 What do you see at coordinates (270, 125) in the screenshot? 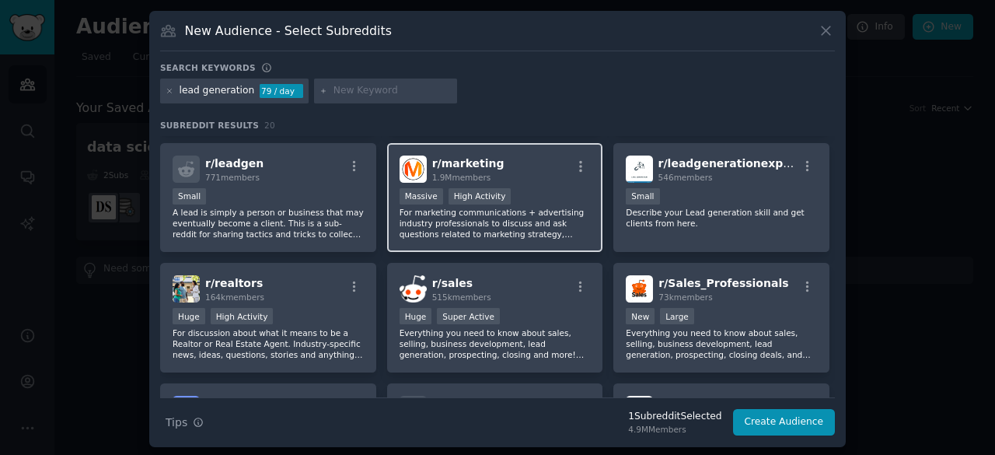
I see `span: 20` at bounding box center [270, 125].